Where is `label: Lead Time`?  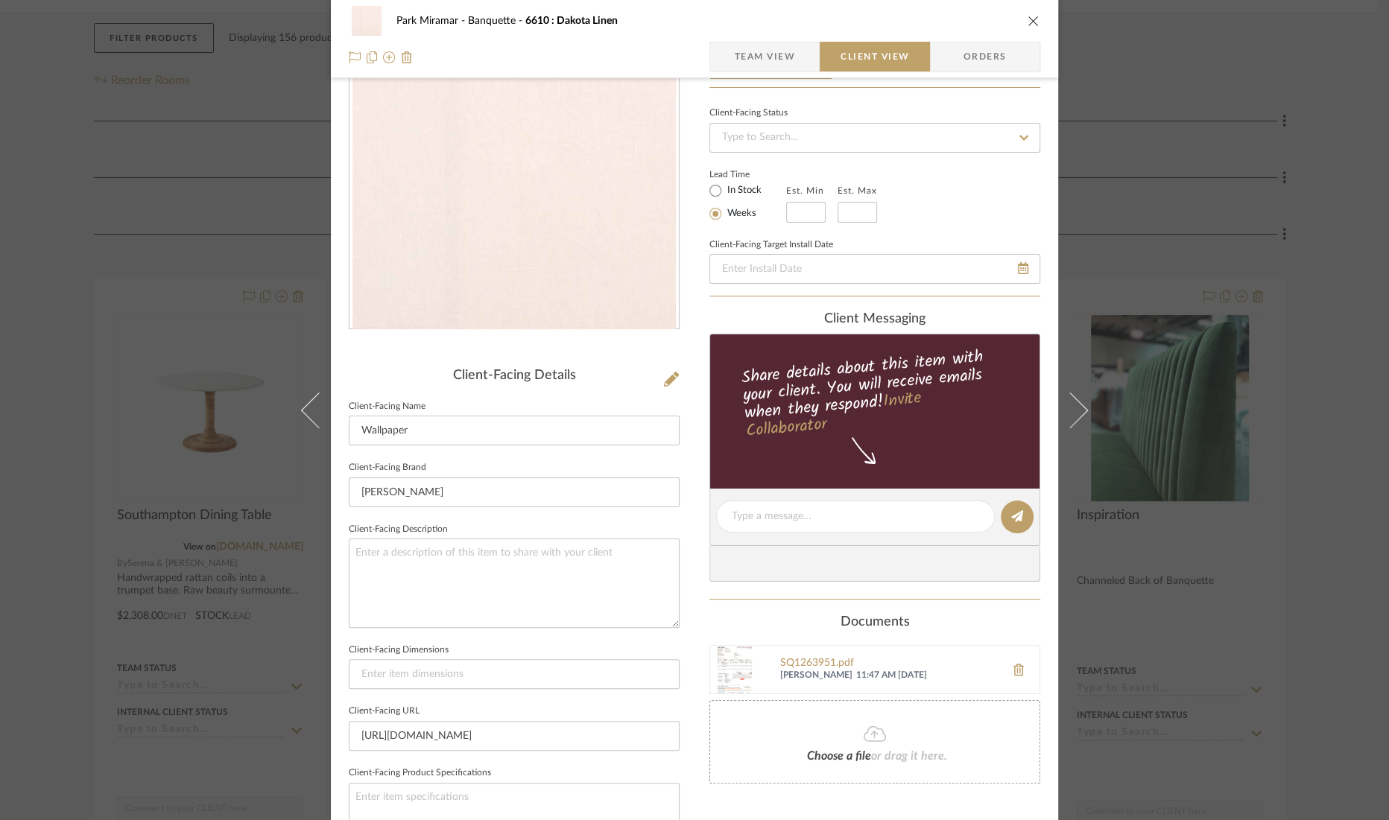
label: Lead Time is located at coordinates (747, 174).